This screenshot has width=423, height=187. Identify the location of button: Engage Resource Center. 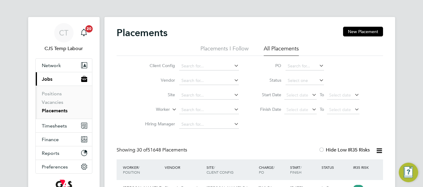
(409, 172).